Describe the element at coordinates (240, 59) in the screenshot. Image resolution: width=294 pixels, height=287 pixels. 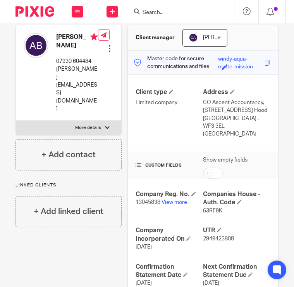
I see `div: windy-aqua-matte-mission` at that location.